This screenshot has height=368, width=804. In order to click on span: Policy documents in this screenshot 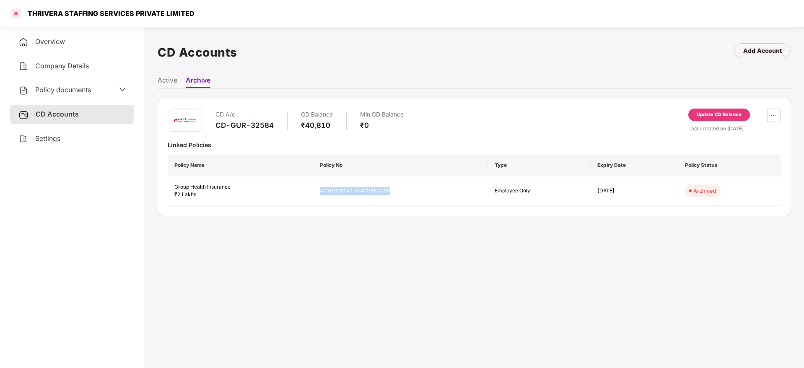, I will do `click(63, 90)`.